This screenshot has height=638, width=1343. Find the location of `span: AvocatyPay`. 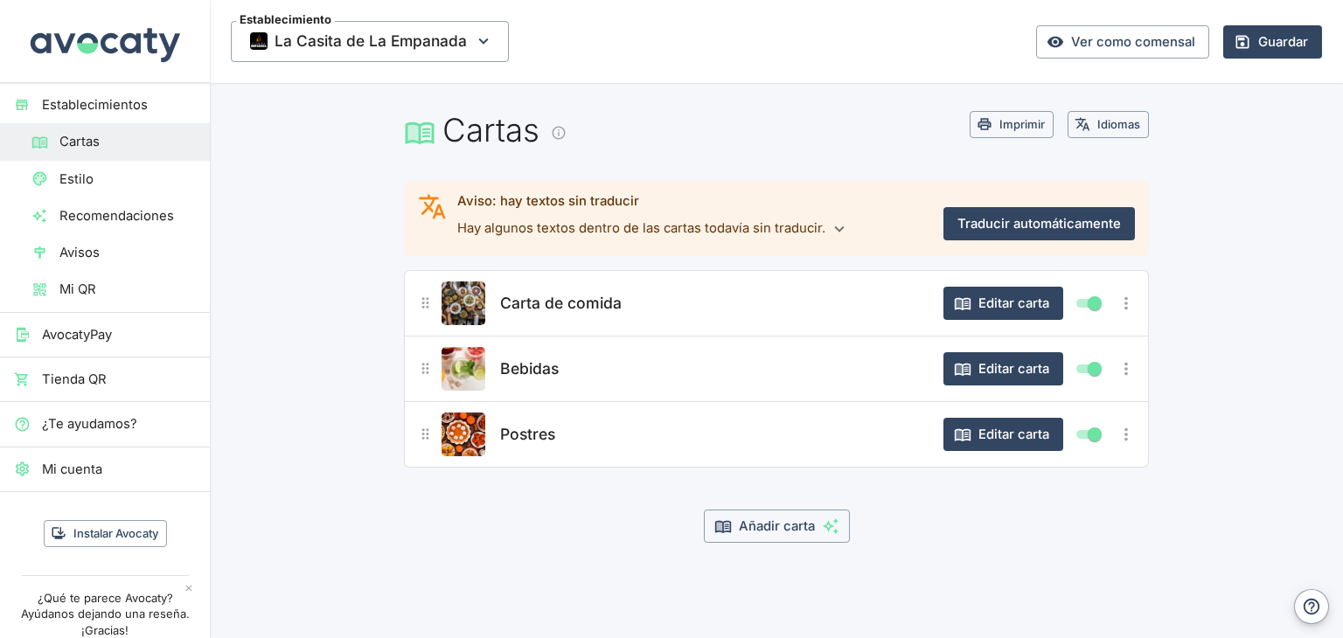

span: AvocatyPay is located at coordinates (119, 335).